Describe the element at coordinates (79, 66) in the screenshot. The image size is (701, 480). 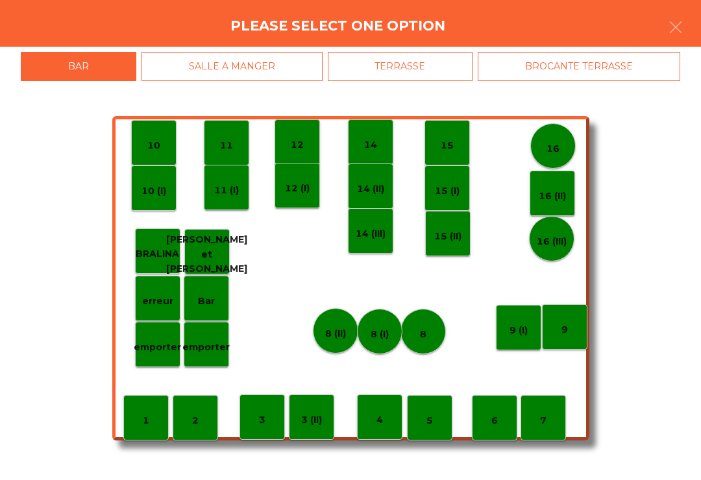
I see `div: BAR` at that location.